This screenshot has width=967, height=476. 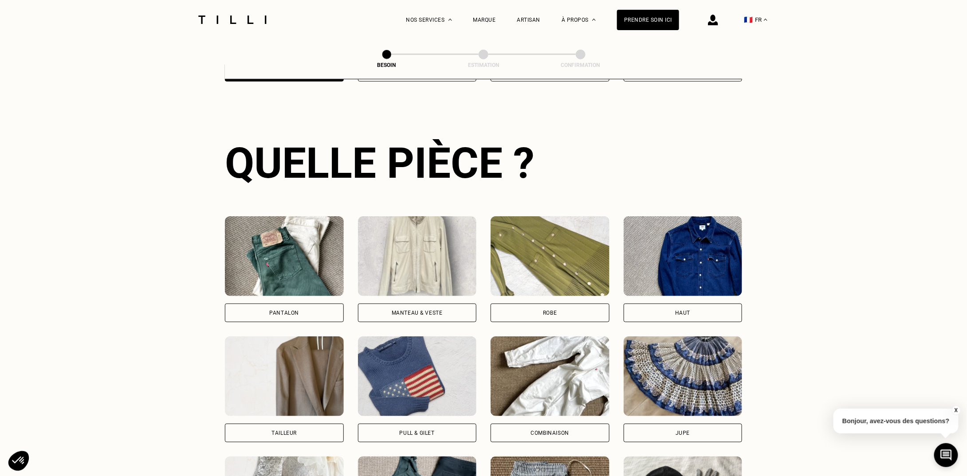 I want to click on img: Tilli retouche votre Jupe, so click(x=683, y=377).